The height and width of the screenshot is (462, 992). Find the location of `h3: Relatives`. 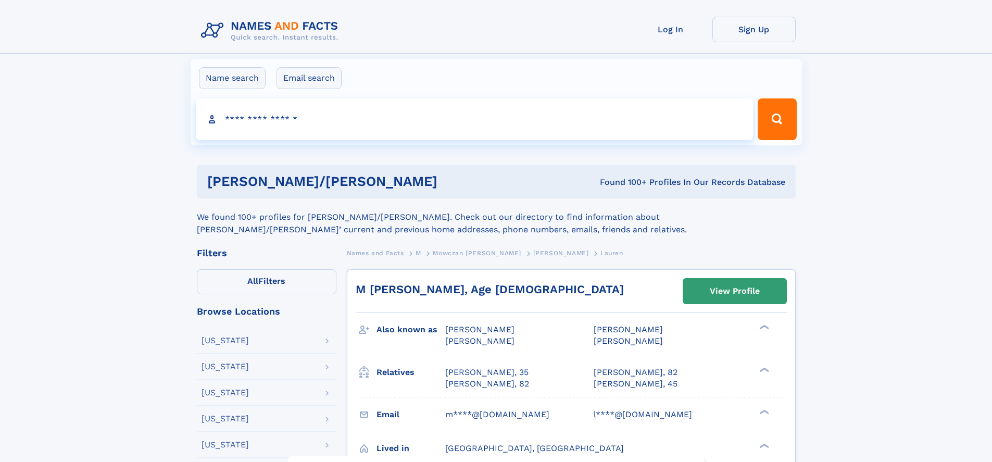

h3: Relatives is located at coordinates (411, 372).